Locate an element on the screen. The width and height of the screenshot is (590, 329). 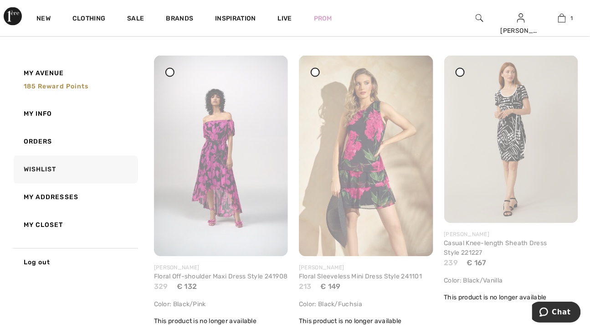
span: 185 Reward points is located at coordinates (56, 86).